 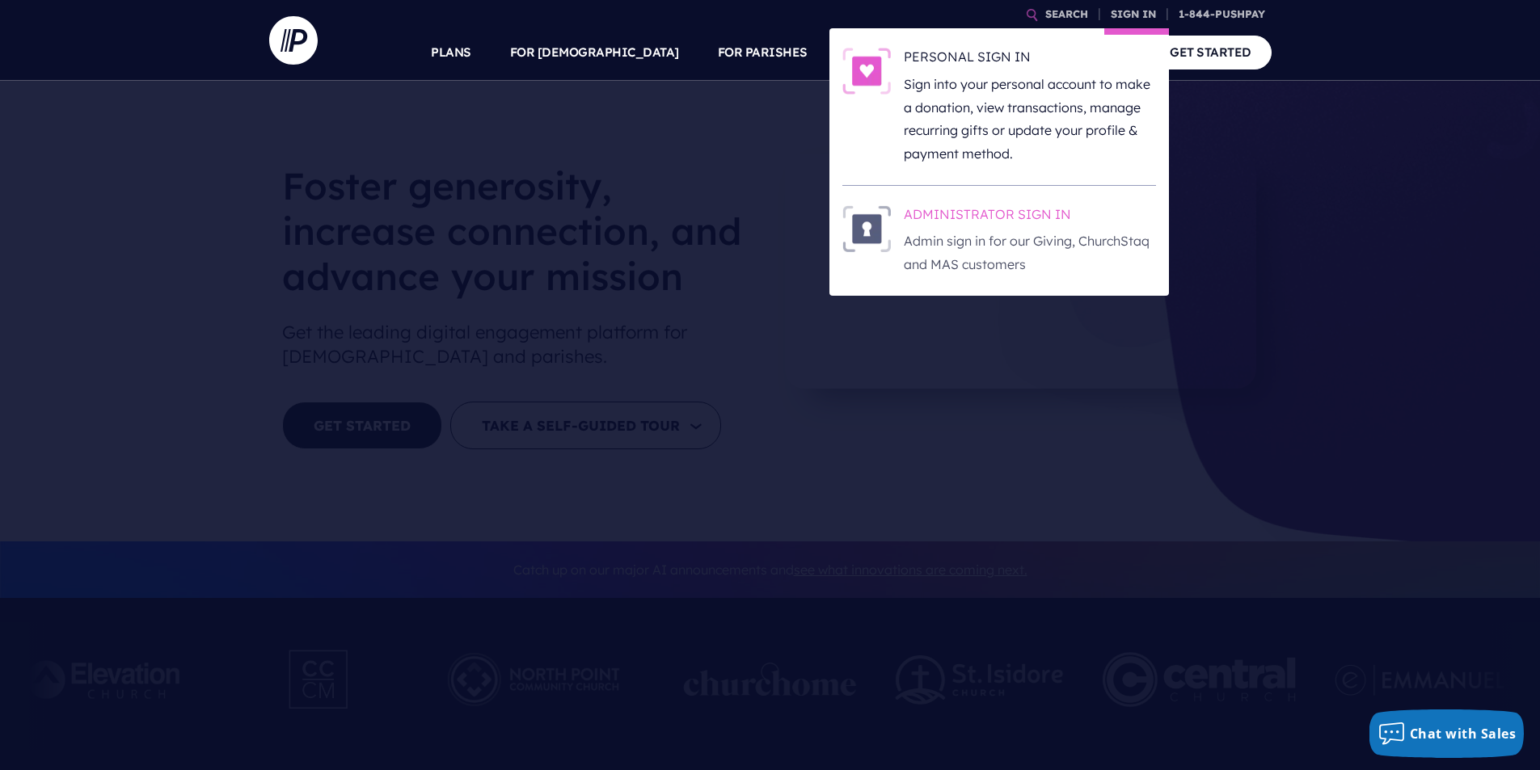 What do you see at coordinates (1030, 253) in the screenshot?
I see `p: Admin sign in for our Giving, ChurchStaq and MAS customers` at bounding box center [1030, 253].